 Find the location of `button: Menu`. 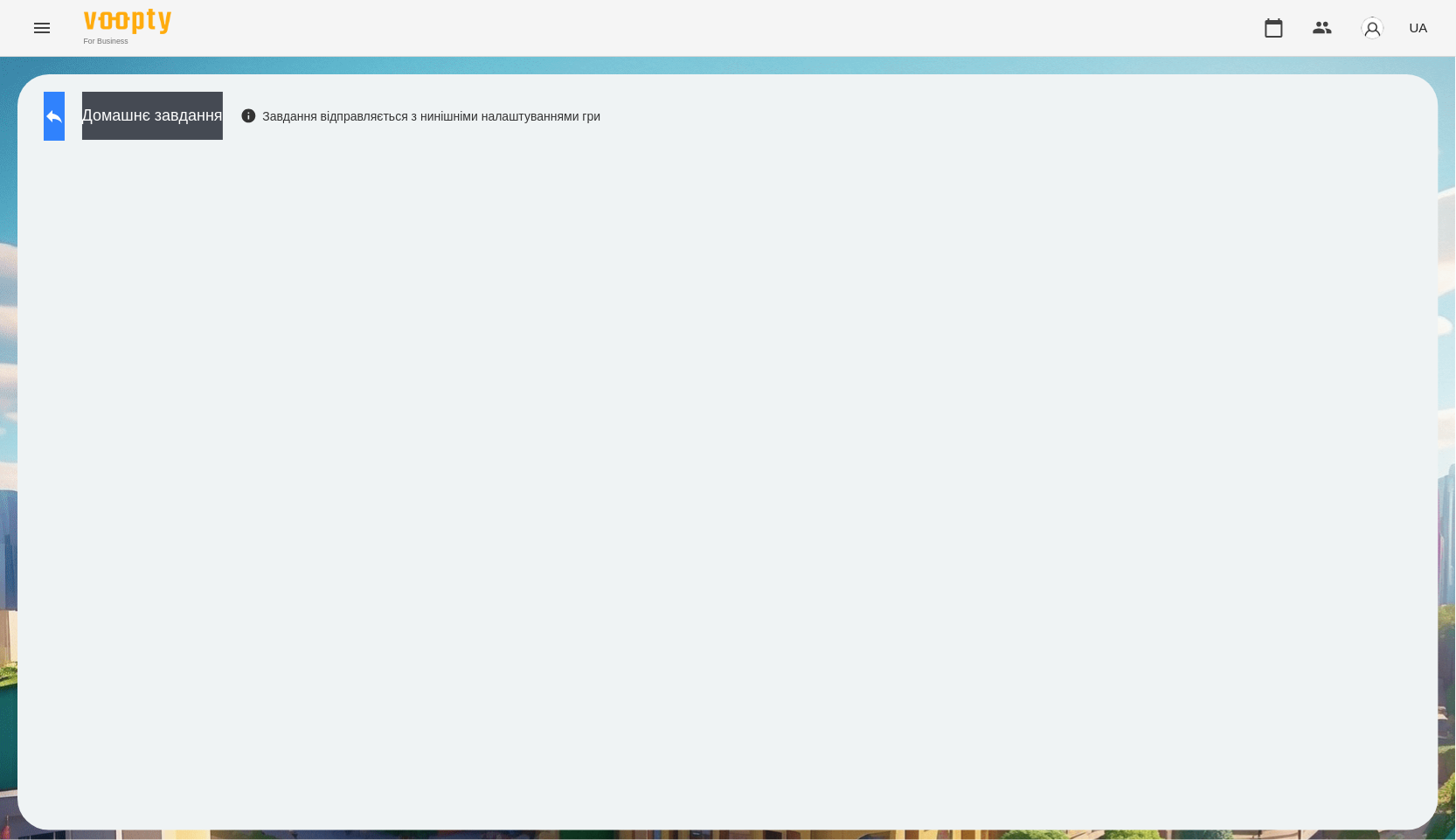

button: Menu is located at coordinates (42, 28).